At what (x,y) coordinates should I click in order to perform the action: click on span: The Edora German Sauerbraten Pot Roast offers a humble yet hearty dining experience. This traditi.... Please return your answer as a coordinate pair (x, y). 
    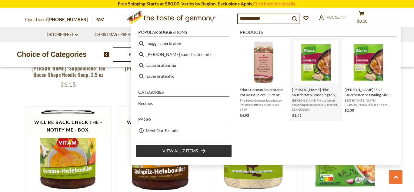
    Looking at the image, I should click on (263, 103).